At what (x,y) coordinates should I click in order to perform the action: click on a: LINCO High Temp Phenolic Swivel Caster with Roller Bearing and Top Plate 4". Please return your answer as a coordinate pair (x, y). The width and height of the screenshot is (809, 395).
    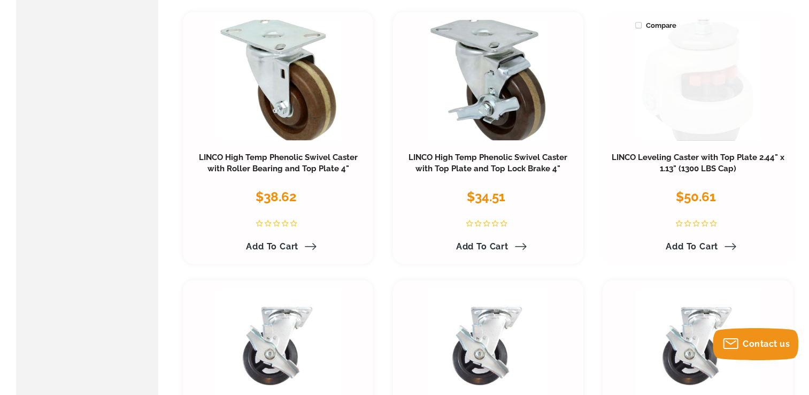
    Looking at the image, I should click on (278, 163).